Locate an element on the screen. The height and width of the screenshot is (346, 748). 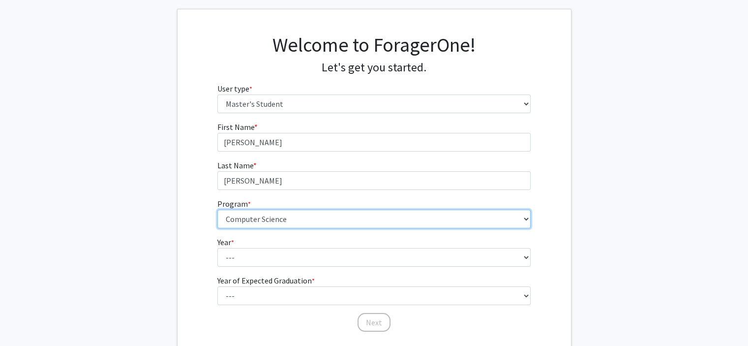
span: First Name is located at coordinates (236, 127).